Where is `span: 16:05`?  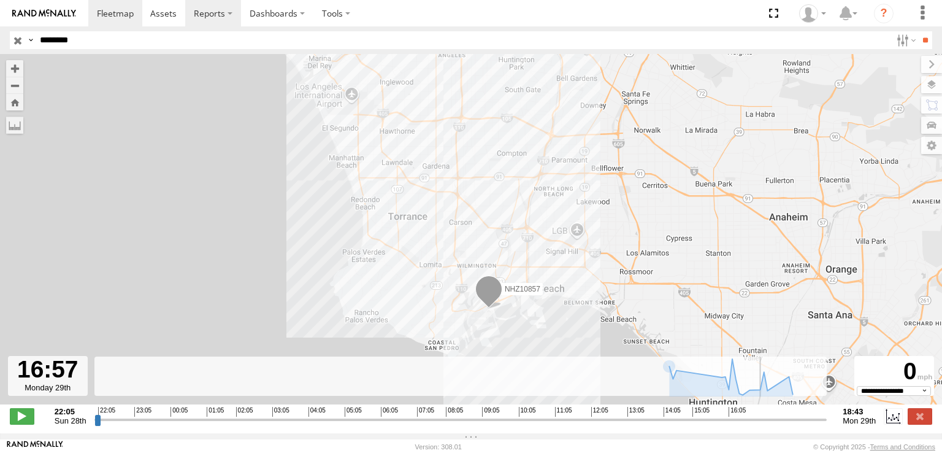
span: 16:05 is located at coordinates (737, 412).